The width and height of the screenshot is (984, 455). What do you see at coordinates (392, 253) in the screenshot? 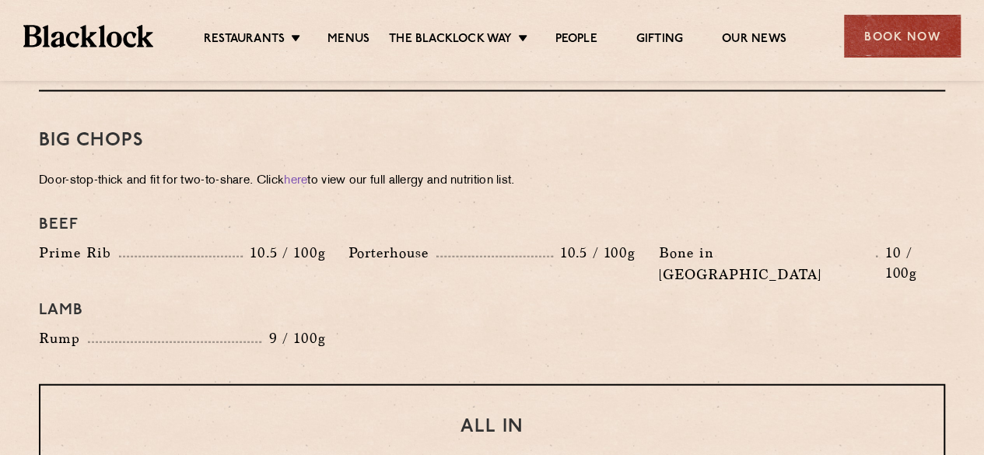
I see `p: Porterhouse` at bounding box center [392, 253].